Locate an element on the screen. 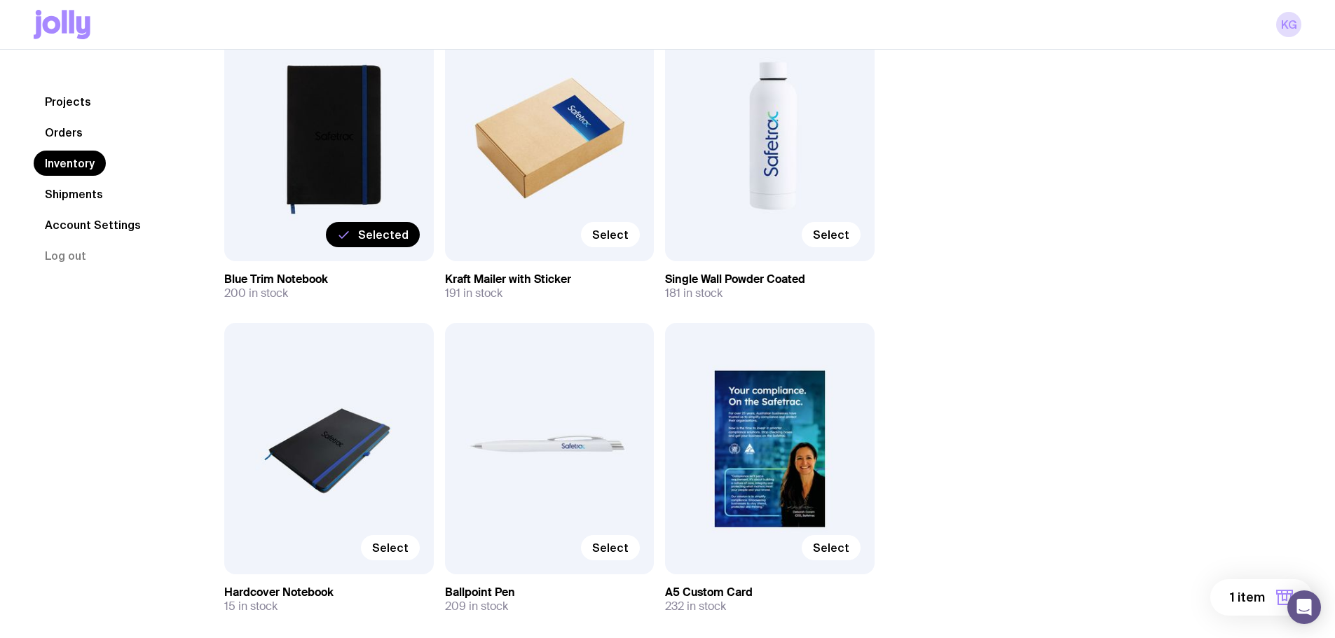 This screenshot has width=1335, height=638. span: 1 item is located at coordinates (1247, 598).